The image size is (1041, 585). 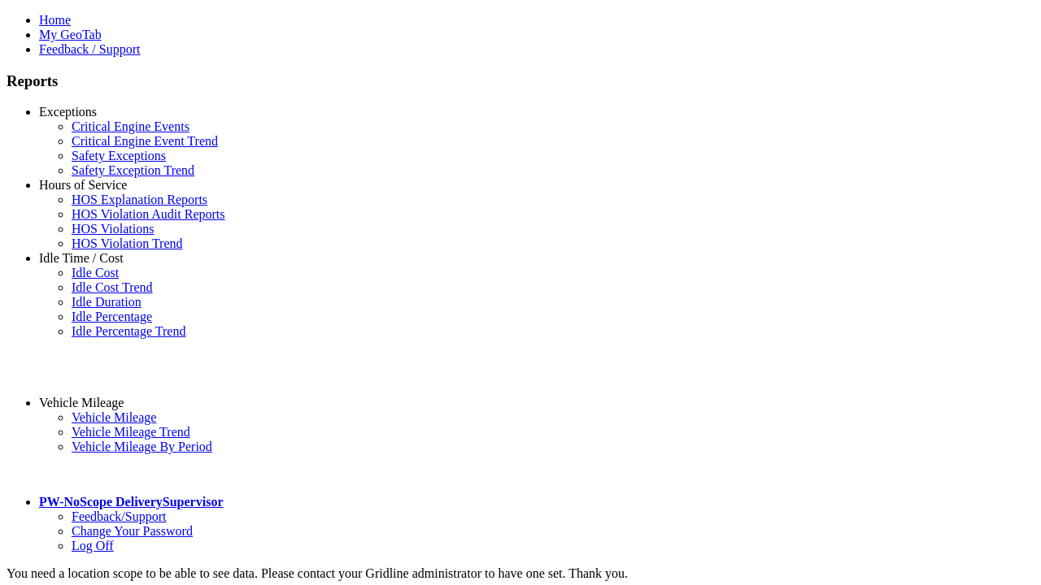 What do you see at coordinates (67, 111) in the screenshot?
I see `a: Exceptions` at bounding box center [67, 111].